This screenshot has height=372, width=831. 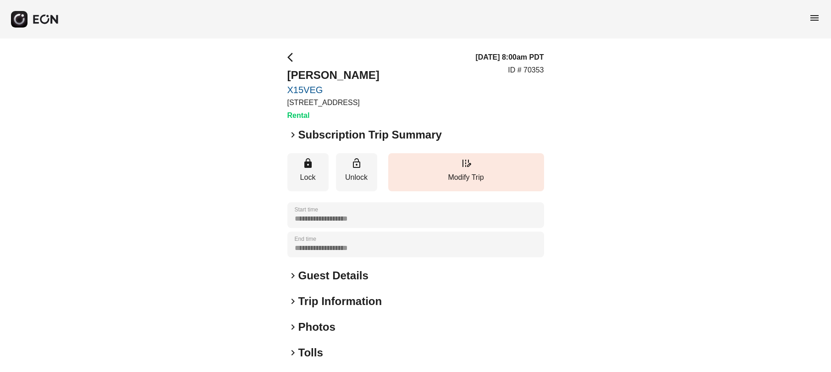 What do you see at coordinates (357, 163) in the screenshot?
I see `span: lock_open` at bounding box center [357, 163].